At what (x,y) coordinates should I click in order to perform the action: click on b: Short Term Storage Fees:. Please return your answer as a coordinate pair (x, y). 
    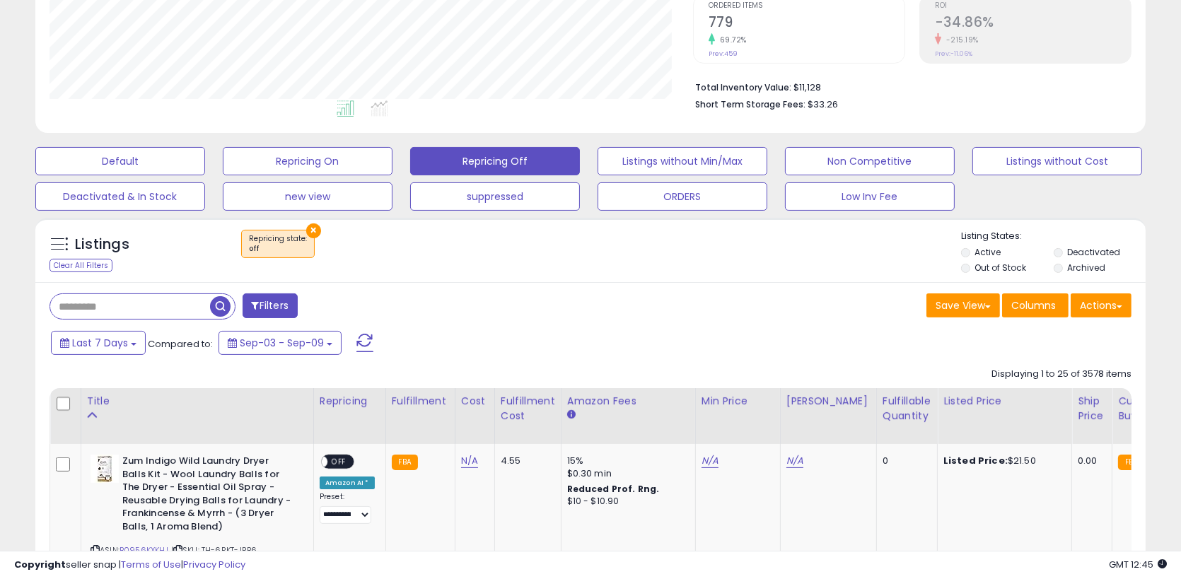
    Looking at the image, I should click on (750, 104).